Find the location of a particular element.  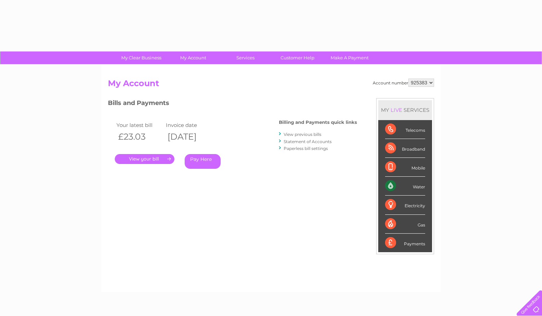

a: Make A Payment is located at coordinates (350, 58).